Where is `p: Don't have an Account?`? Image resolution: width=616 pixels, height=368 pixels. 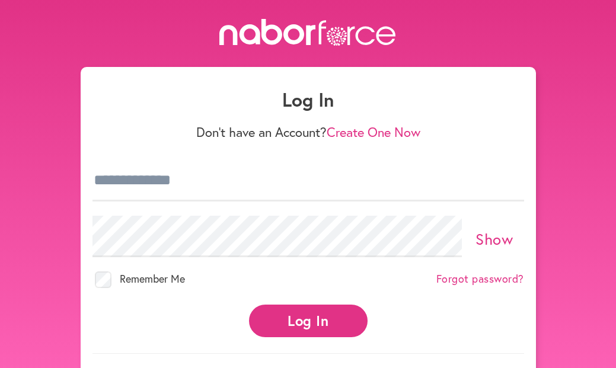
p: Don't have an Account? is located at coordinates (309, 132).